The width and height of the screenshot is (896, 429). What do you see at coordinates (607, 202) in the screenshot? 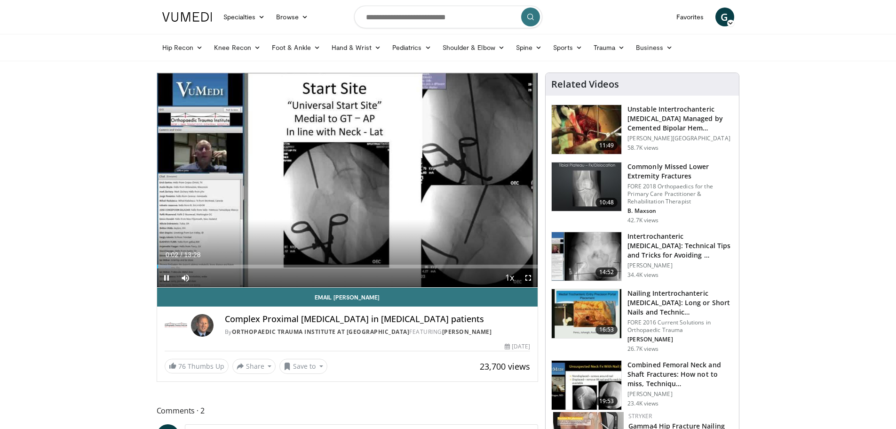
I see `span: 10:48` at bounding box center [607, 202].